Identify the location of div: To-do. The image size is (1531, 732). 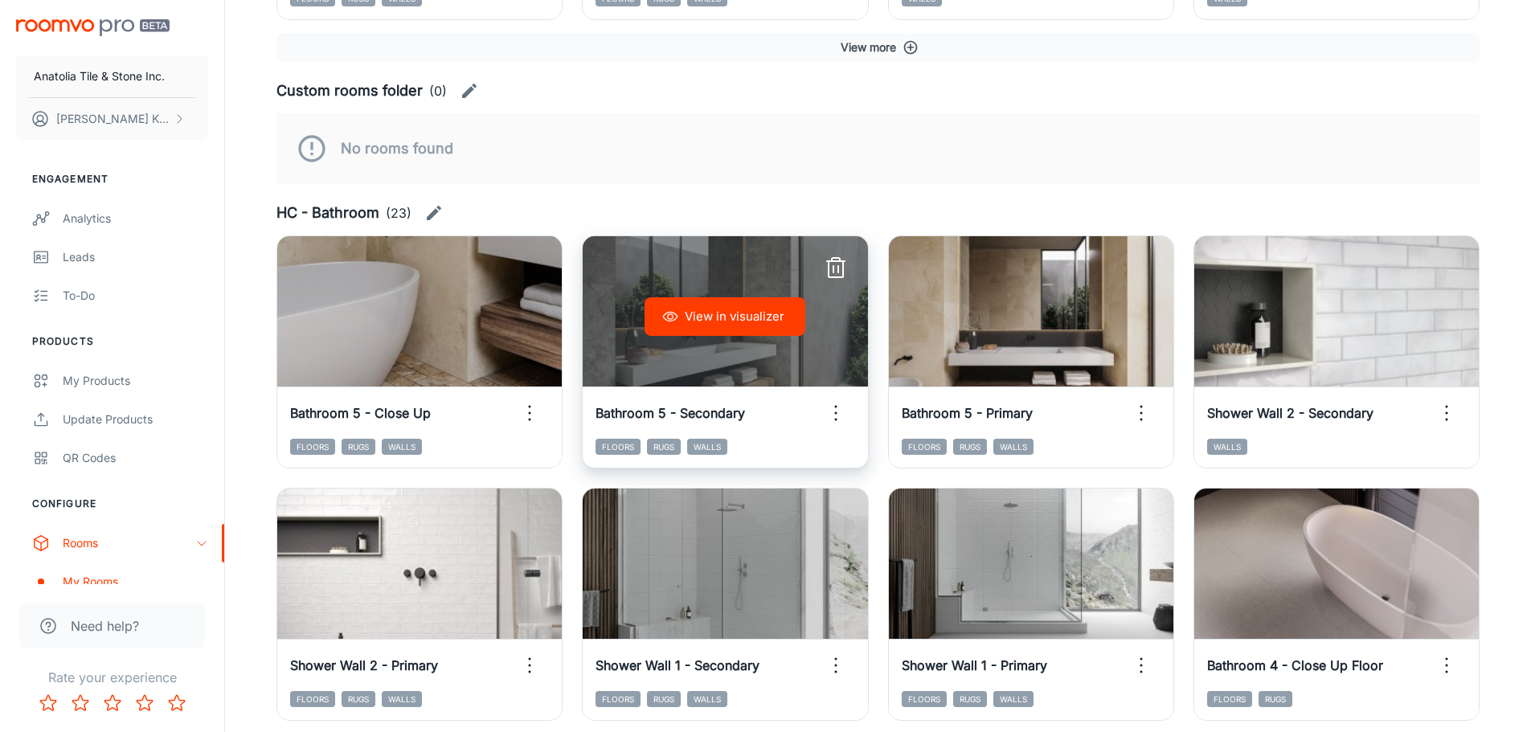
(135, 296).